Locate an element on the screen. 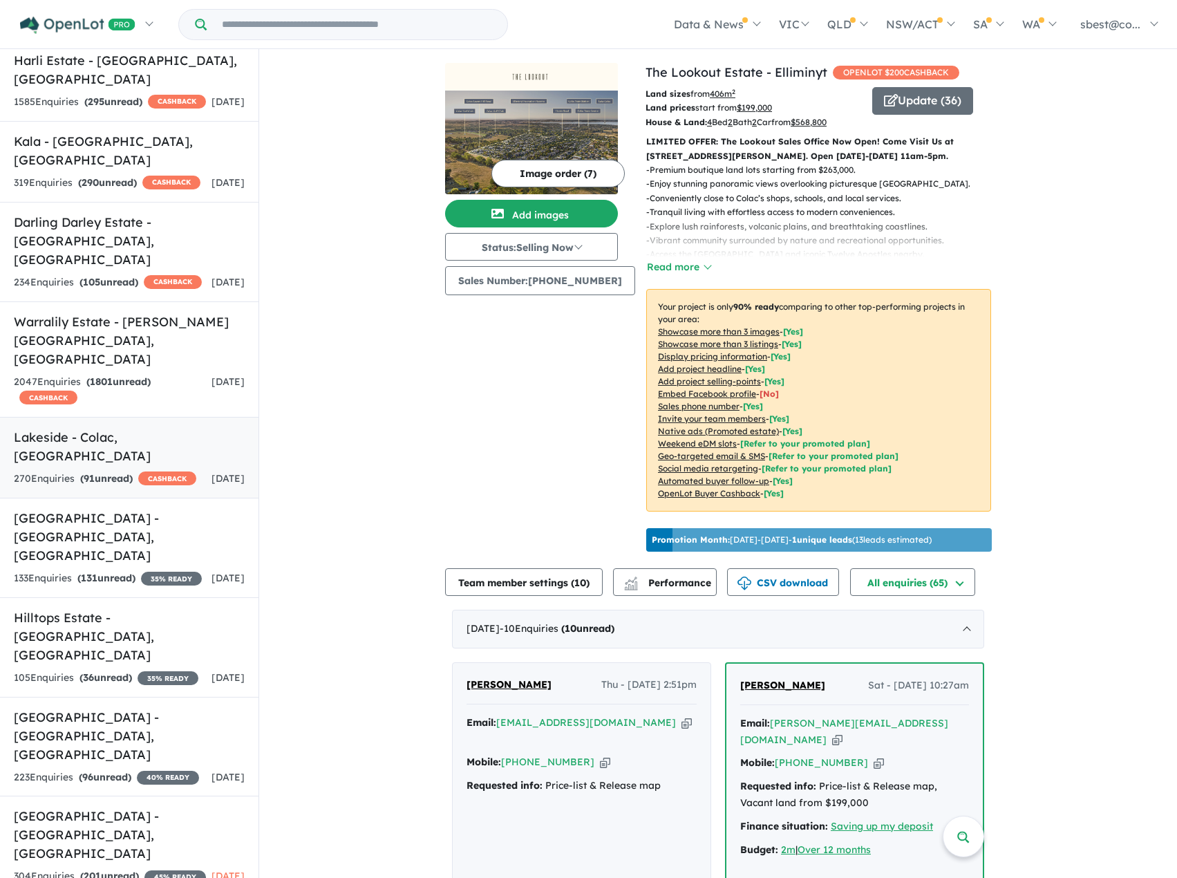 The image size is (1177, 878). sup: 2 is located at coordinates (733, 91).